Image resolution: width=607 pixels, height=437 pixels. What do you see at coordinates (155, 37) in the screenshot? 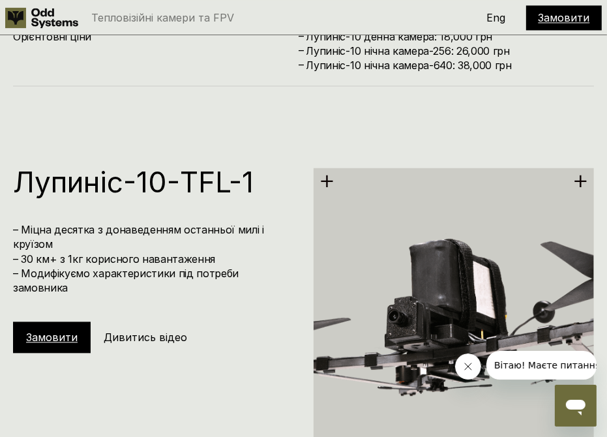
I see `h4: Орієнтовні ціни` at bounding box center [155, 37].